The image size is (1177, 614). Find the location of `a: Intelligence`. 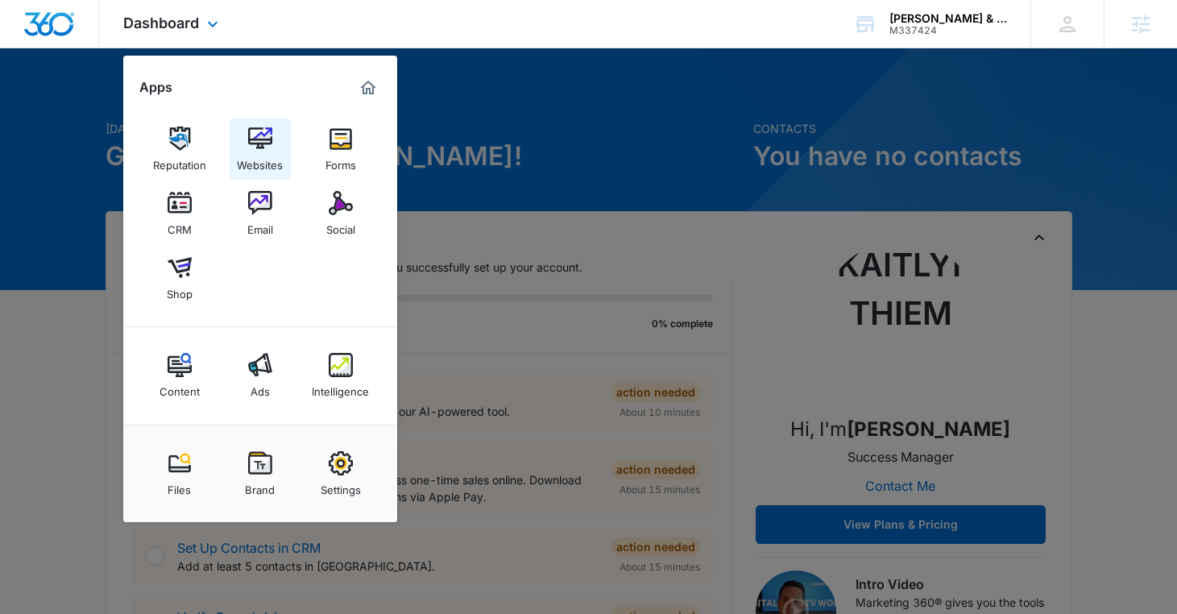

a: Intelligence is located at coordinates (341, 376).